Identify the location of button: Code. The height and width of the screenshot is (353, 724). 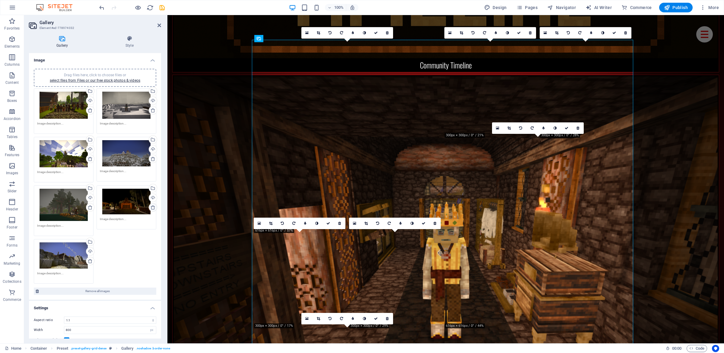
(696, 348).